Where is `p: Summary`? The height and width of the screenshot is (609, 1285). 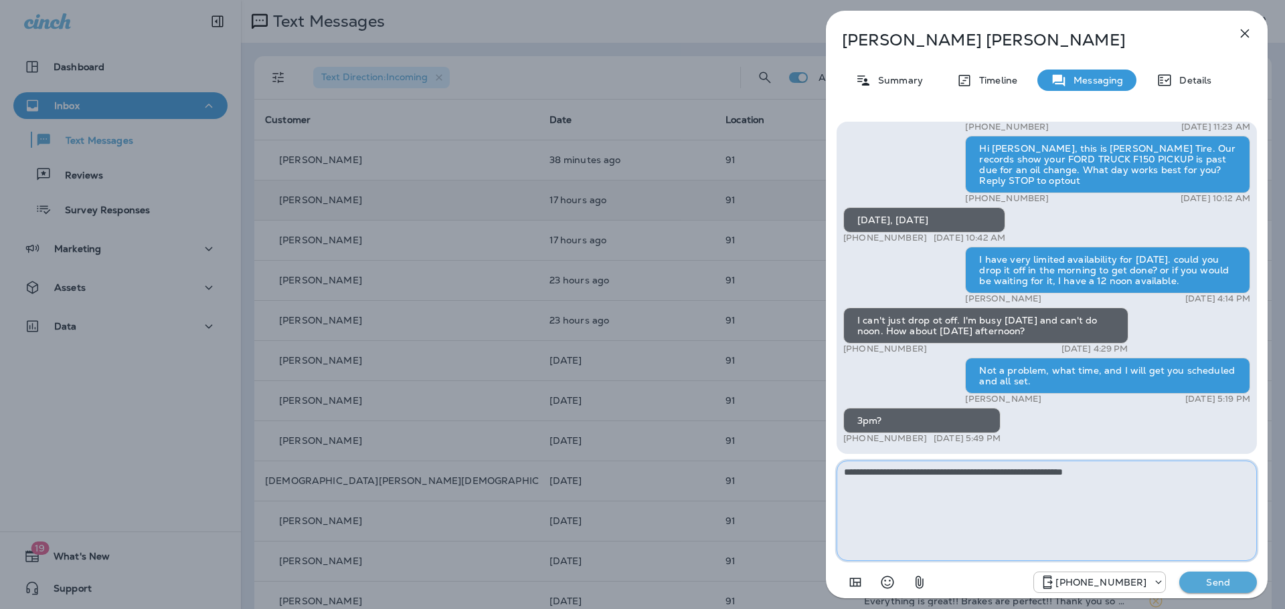 p: Summary is located at coordinates (897, 80).